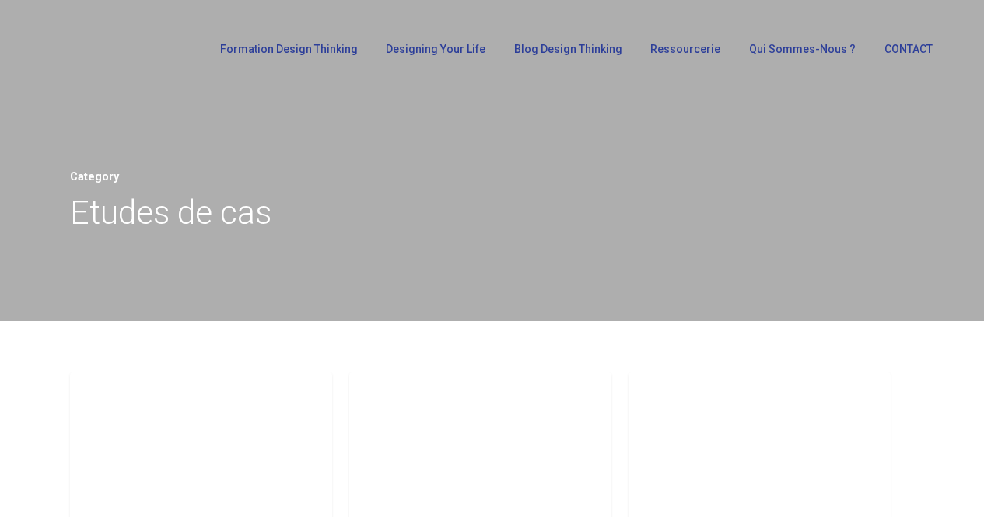  What do you see at coordinates (800, 54) in the screenshot?
I see `a: Qui sommes-nous ?` at bounding box center [800, 54].